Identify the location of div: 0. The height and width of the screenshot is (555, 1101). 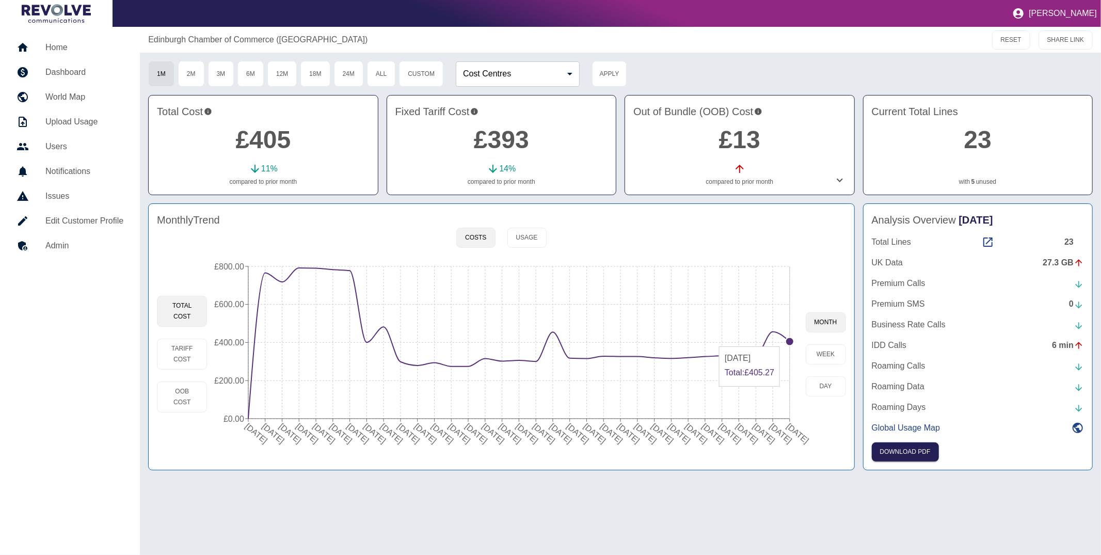
(1076, 304).